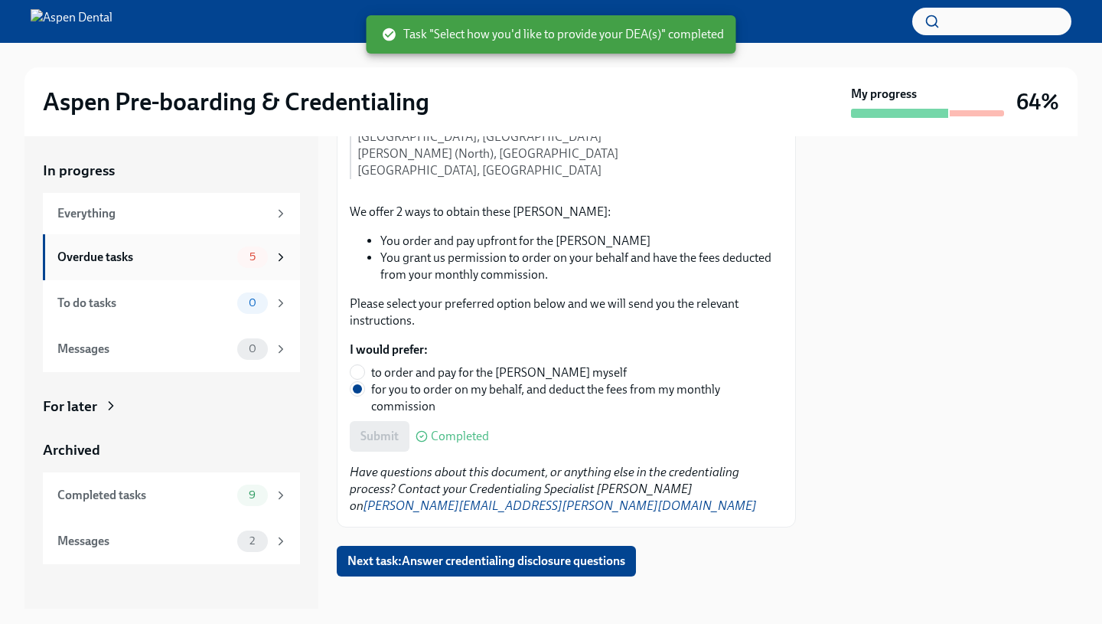 This screenshot has height=624, width=1102. I want to click on div: Archived, so click(171, 450).